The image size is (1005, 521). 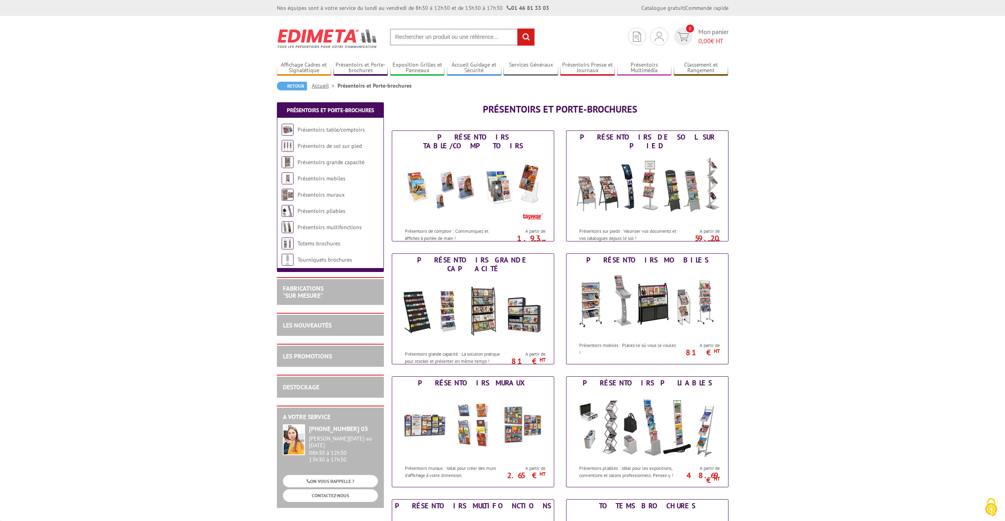 I want to click on a: Commande rapide, so click(x=707, y=8).